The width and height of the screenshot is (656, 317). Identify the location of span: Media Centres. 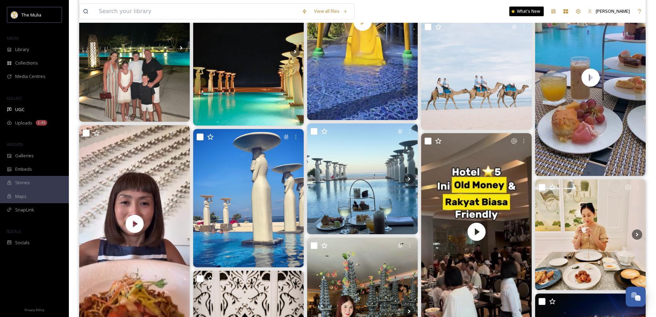
(30, 76).